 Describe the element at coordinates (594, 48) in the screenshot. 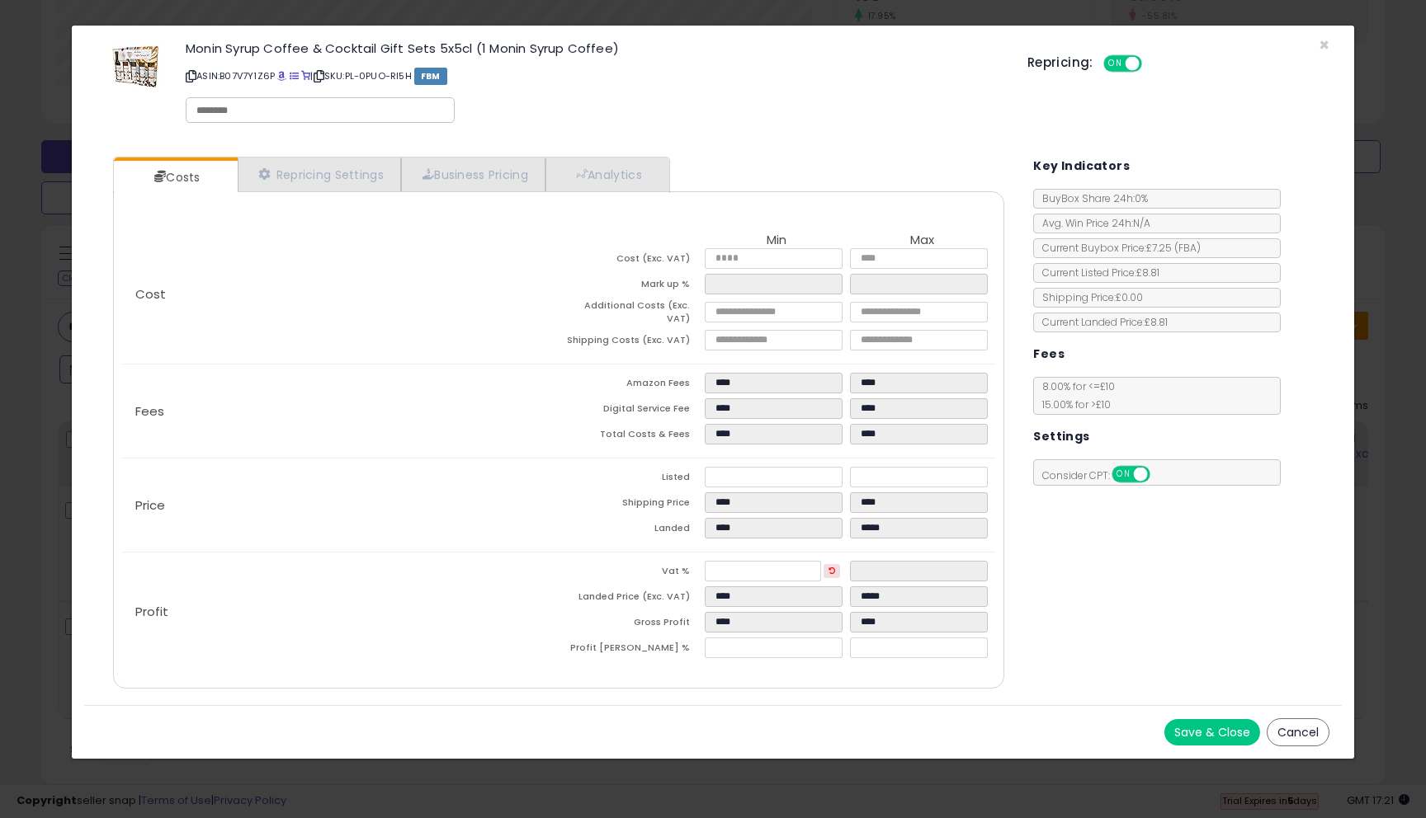

I see `h3: Monin Syrup Coffee & Cocktail Gift Sets 5x5cl (1 Monin Syrup Coffee)` at that location.